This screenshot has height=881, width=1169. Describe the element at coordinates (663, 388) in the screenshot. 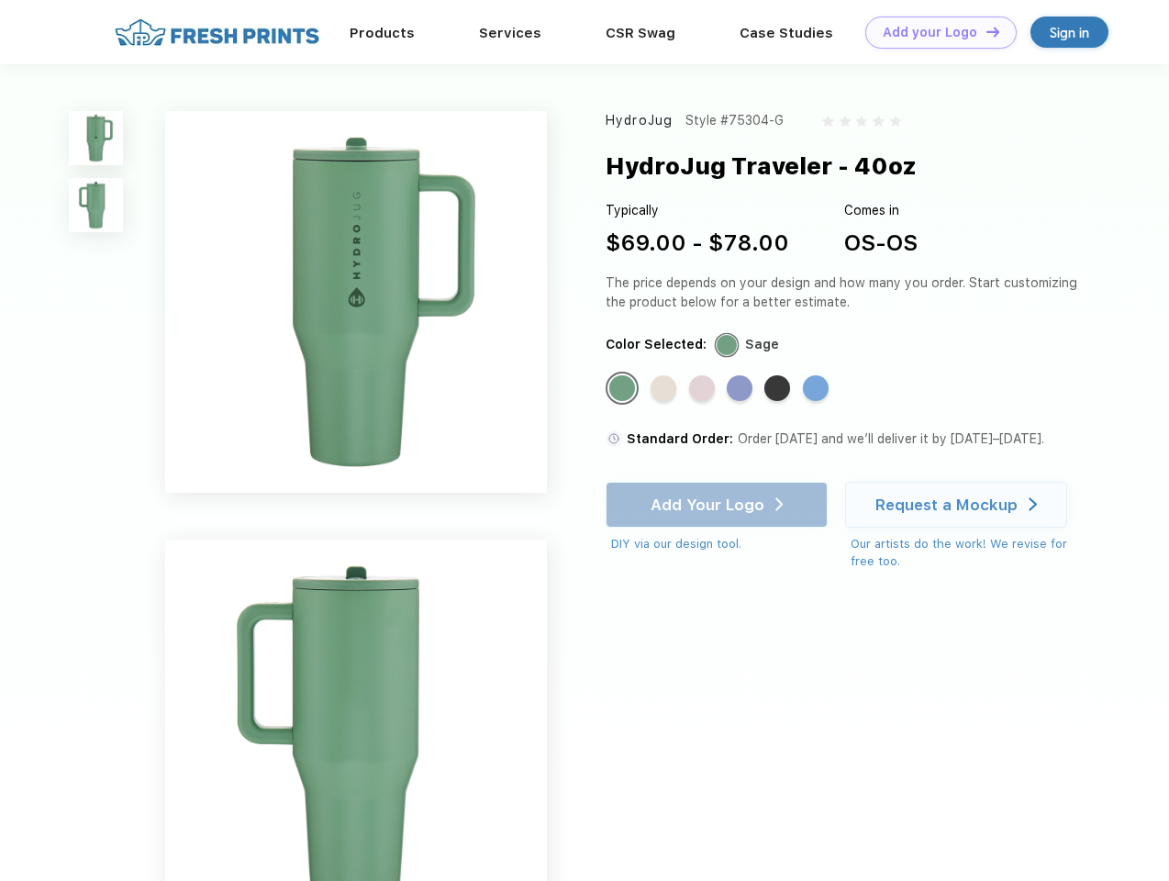

I see `div: Cream` at that location.